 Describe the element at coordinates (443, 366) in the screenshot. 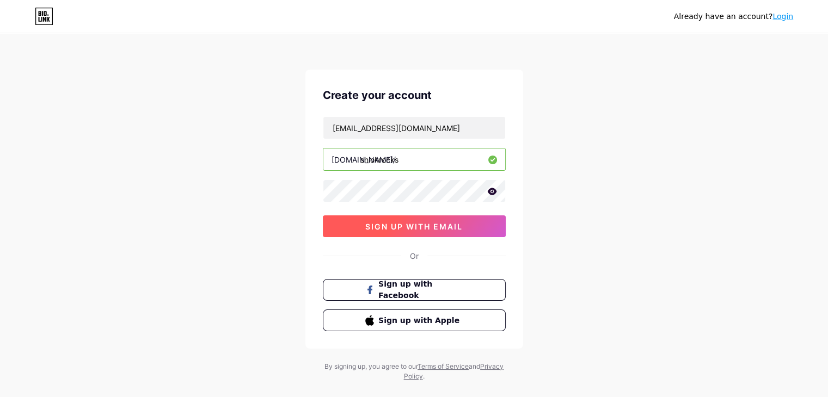

I see `a: Terms of Service` at that location.